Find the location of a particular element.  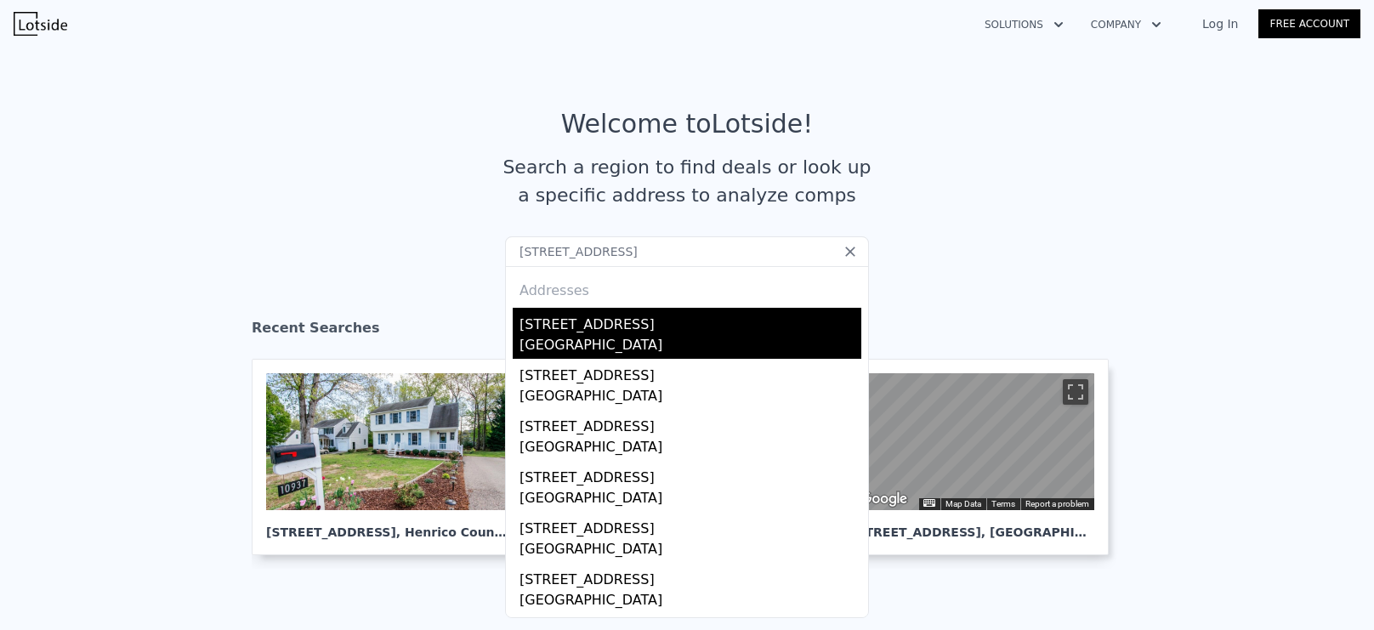

div: Street View is located at coordinates (973, 441).